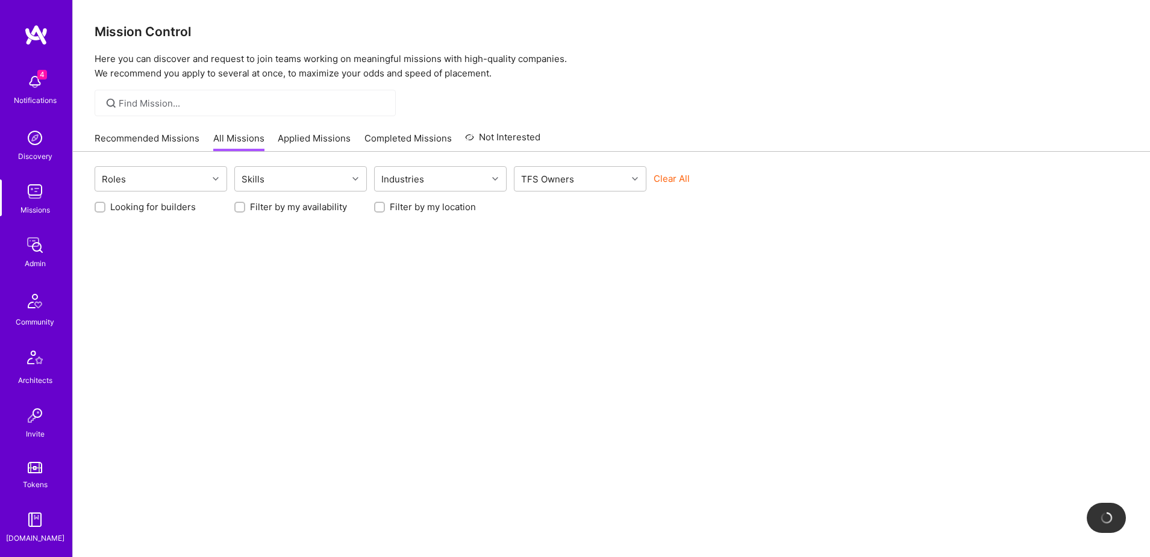  Describe the element at coordinates (35, 380) in the screenshot. I see `div: Architects` at that location.